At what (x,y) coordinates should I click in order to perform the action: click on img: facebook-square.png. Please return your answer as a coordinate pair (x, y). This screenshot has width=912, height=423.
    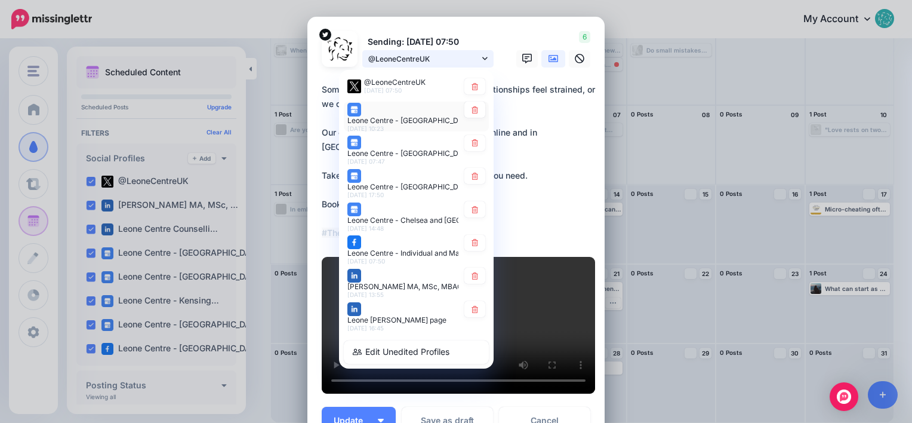
    Looking at the image, I should click on (354, 242).